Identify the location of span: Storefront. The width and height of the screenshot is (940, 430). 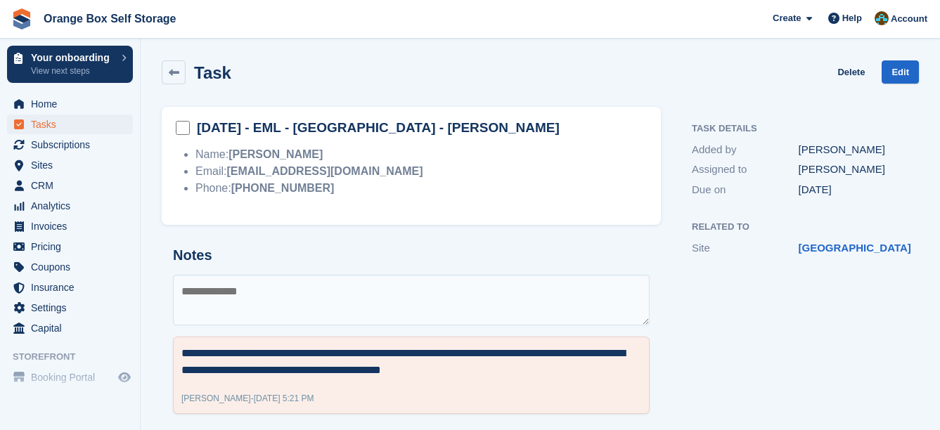
(76, 357).